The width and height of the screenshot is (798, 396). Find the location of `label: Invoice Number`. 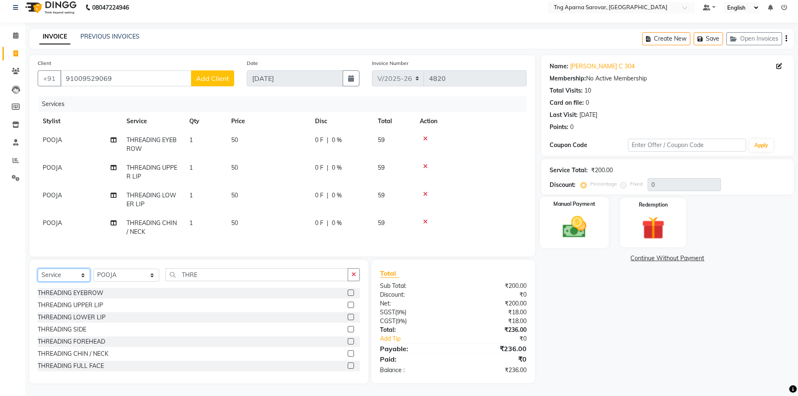

label: Invoice Number is located at coordinates (390, 63).